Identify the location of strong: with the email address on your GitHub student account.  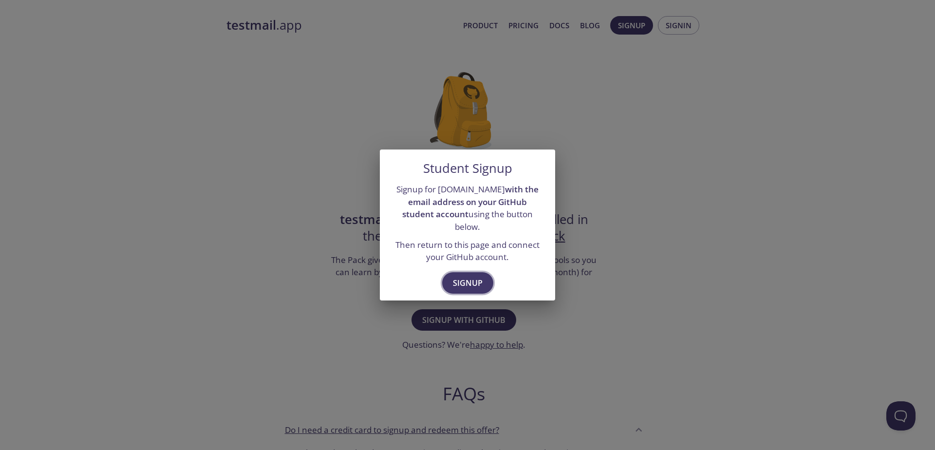
(470, 202).